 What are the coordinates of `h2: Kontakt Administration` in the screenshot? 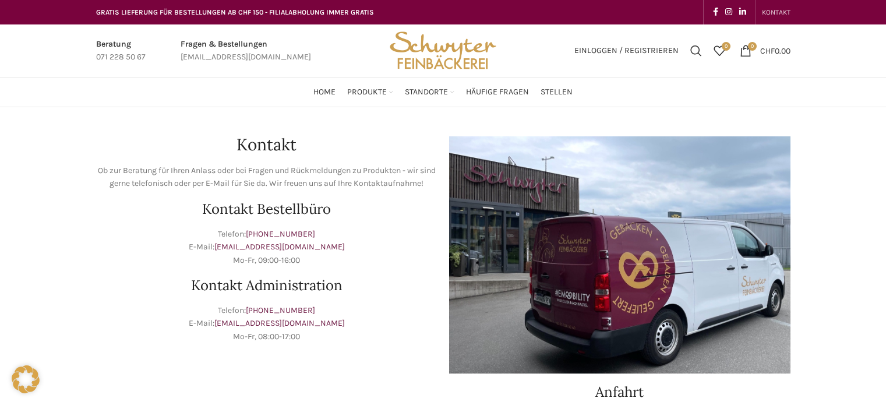 It's located at (267, 285).